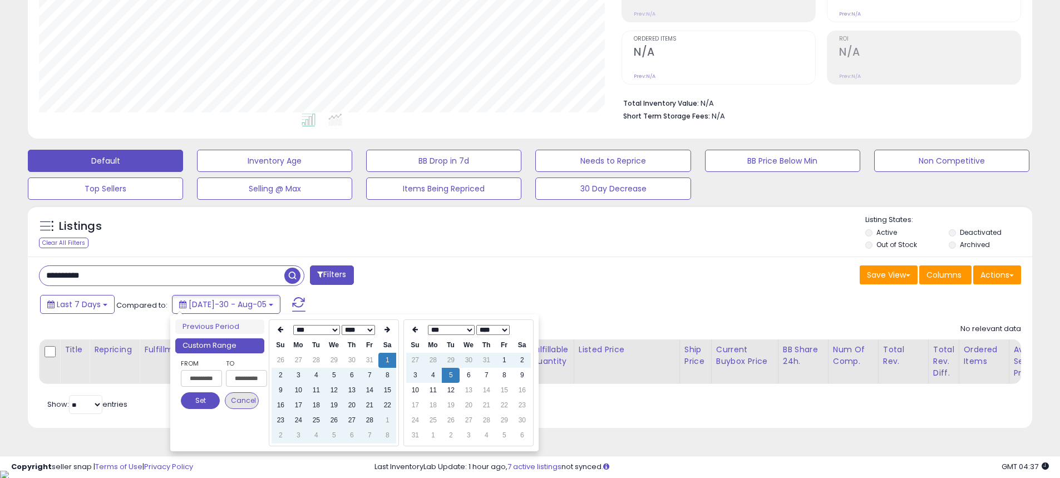 The height and width of the screenshot is (478, 1060). I want to click on span: 2025-08-13 04:37 GMT, so click(1025, 466).